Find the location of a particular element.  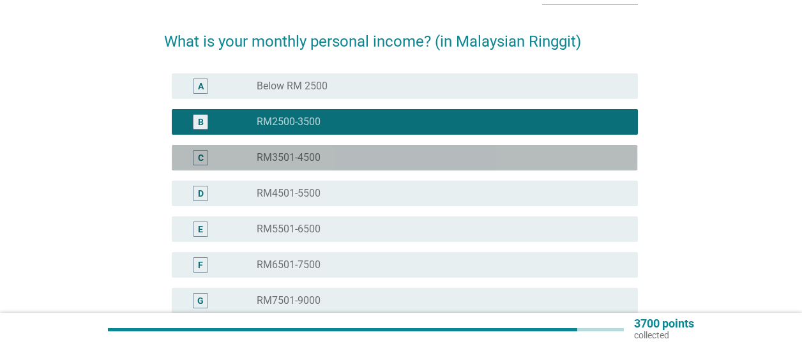

div: F is located at coordinates (201, 265).